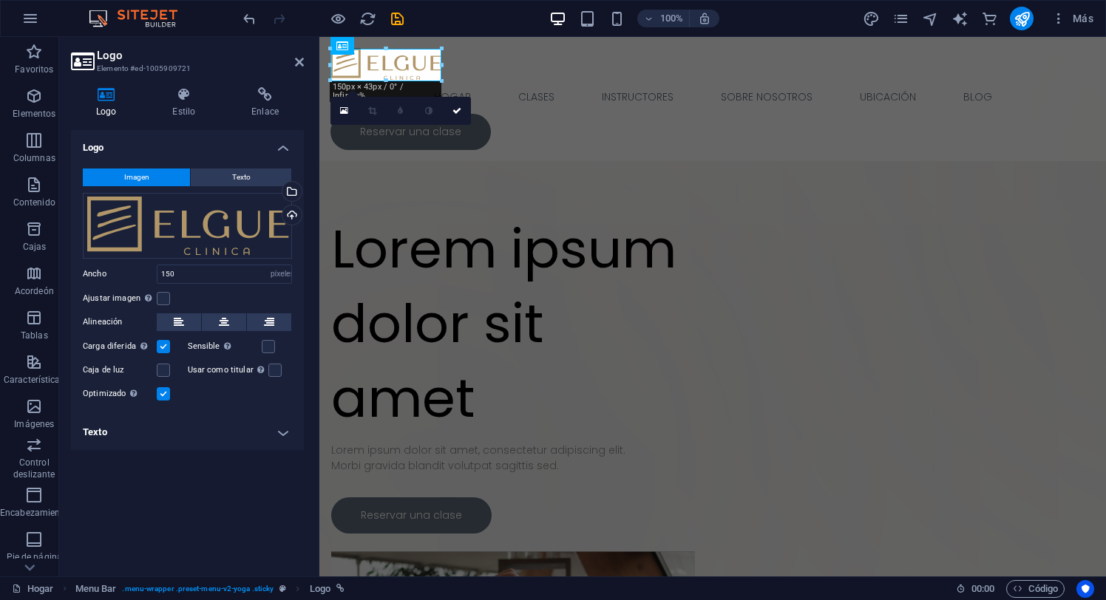 Image resolution: width=1106 pixels, height=600 pixels. Describe the element at coordinates (137, 177) in the screenshot. I see `font: Imagen` at that location.